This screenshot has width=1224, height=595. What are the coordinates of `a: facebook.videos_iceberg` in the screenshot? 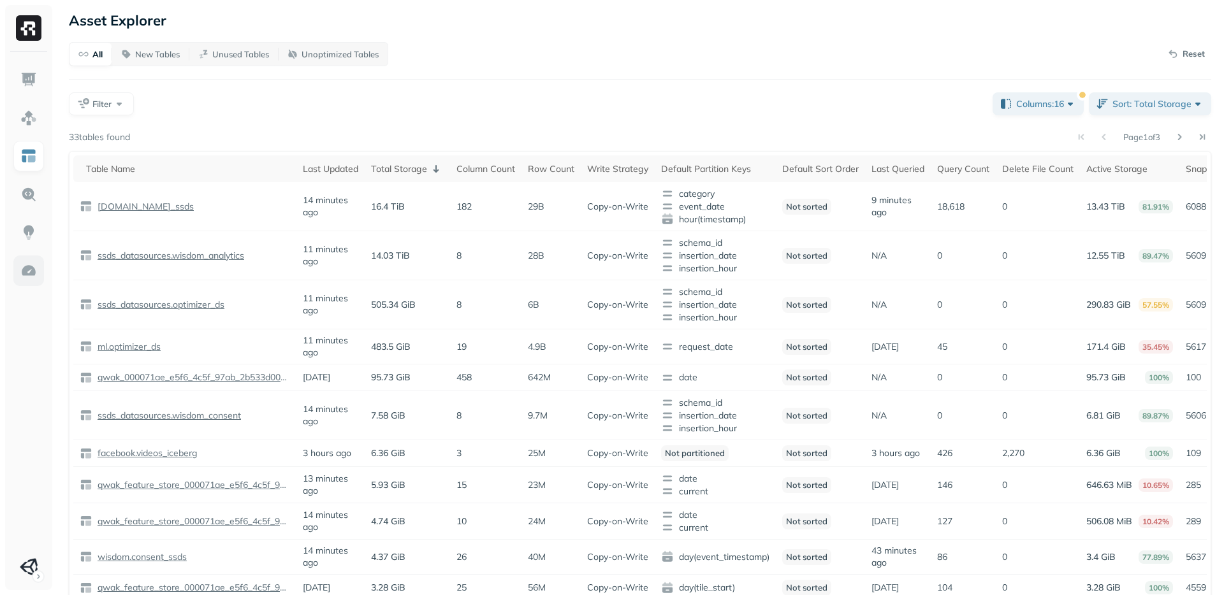 It's located at (145, 453).